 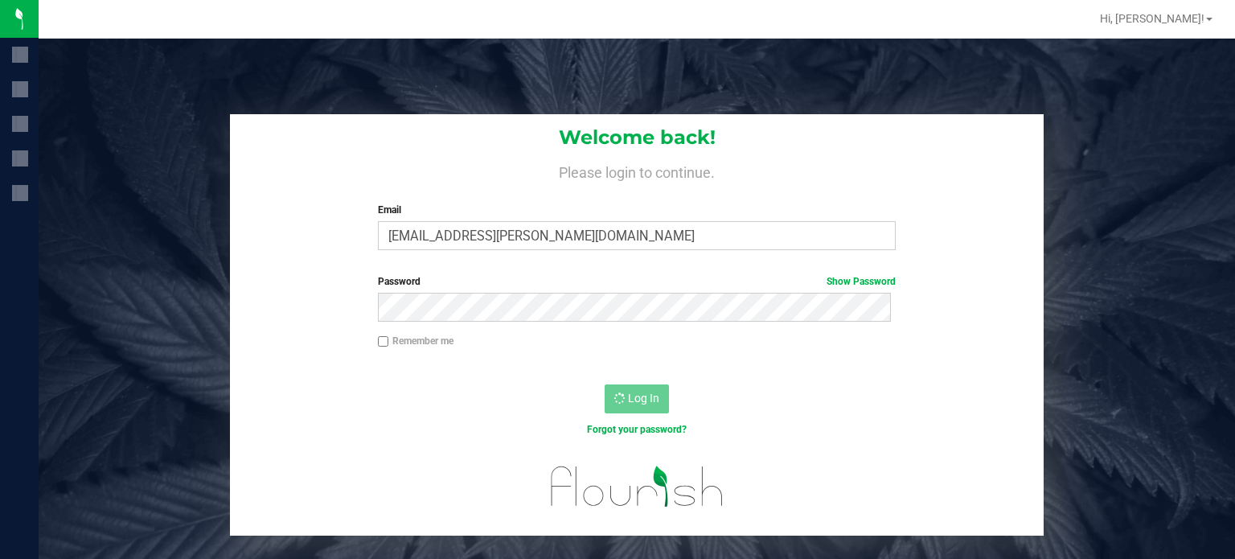 I want to click on a: Forgot your password?, so click(x=637, y=429).